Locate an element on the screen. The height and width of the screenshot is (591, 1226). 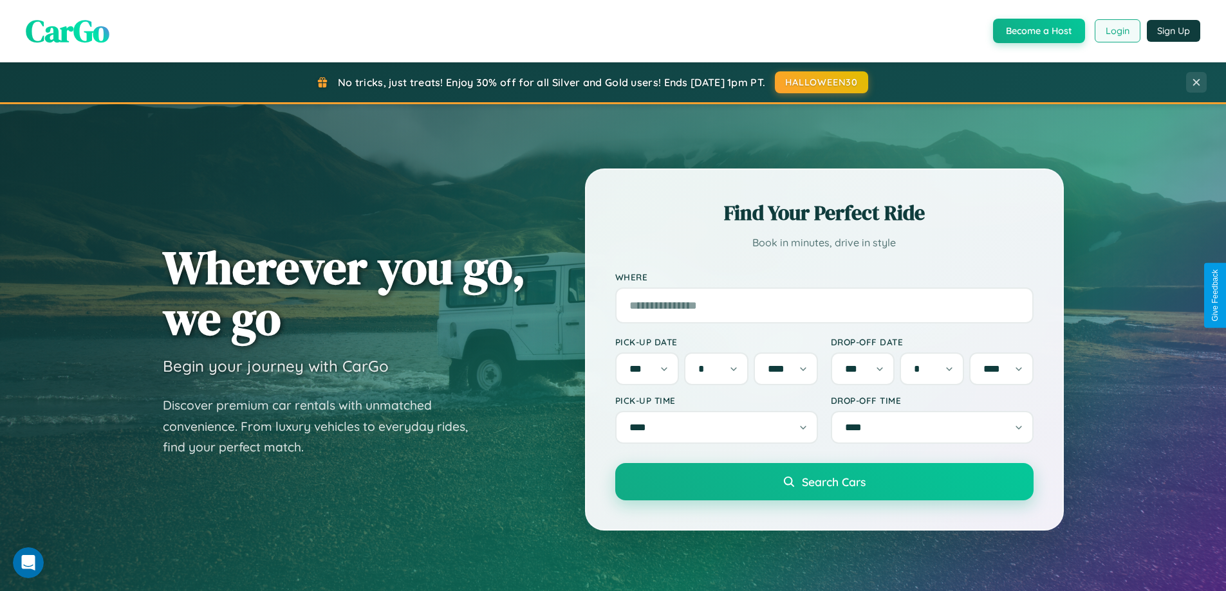
label: Drop-off Time is located at coordinates (932, 400).